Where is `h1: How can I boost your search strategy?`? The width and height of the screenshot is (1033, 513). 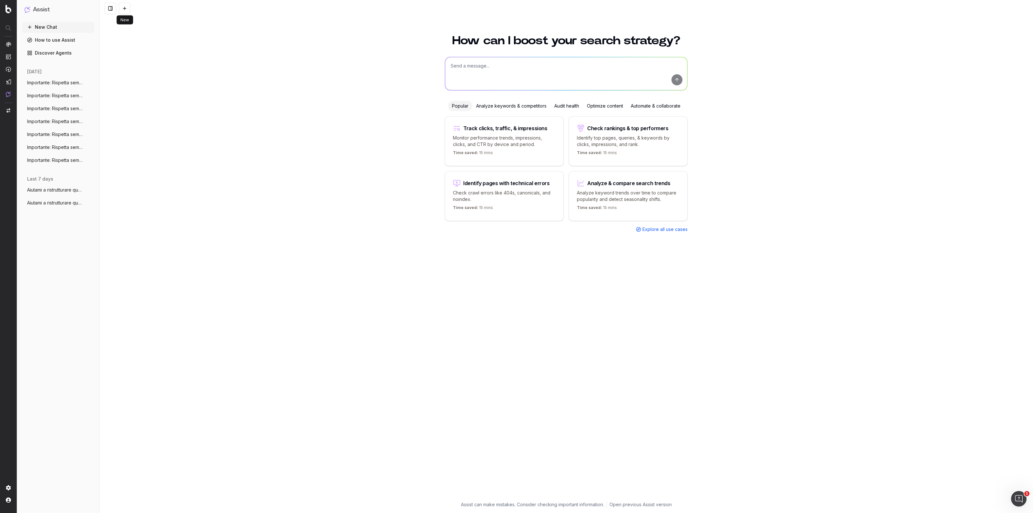 h1: How can I boost your search strategy? is located at coordinates (566, 41).